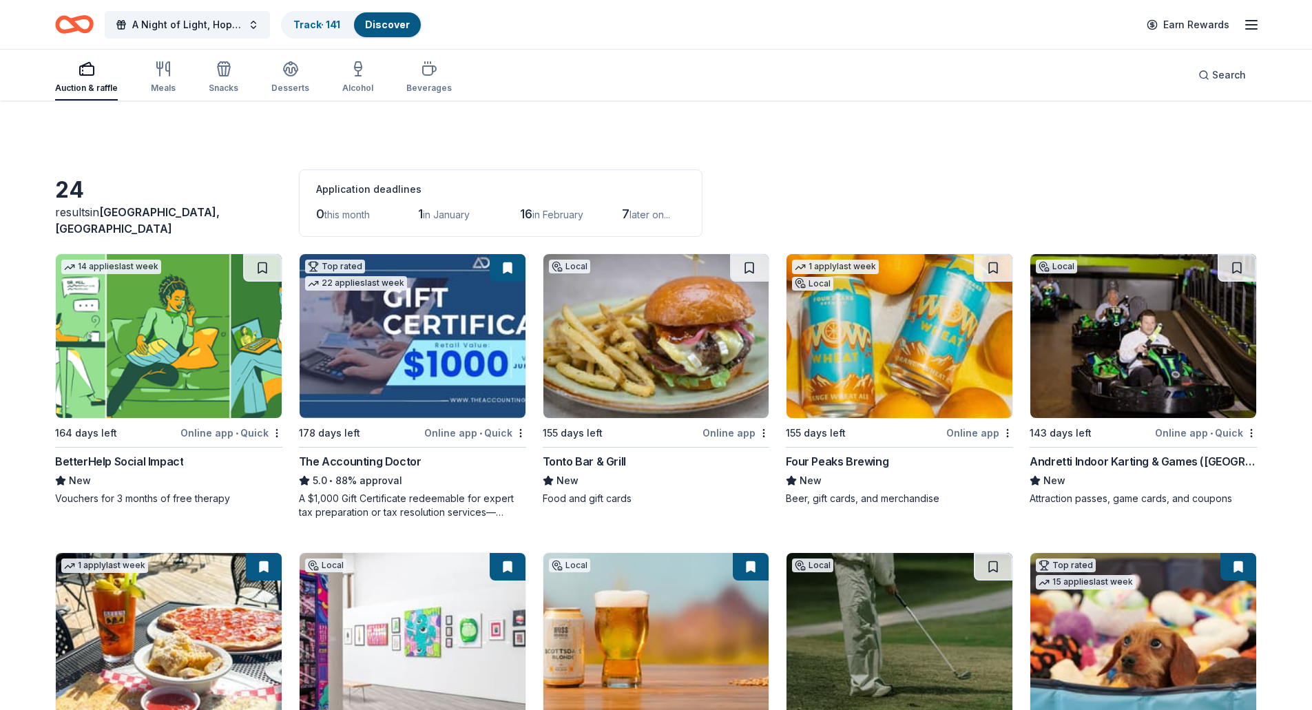 The image size is (1312, 710). I want to click on span: Search, so click(1228, 75).